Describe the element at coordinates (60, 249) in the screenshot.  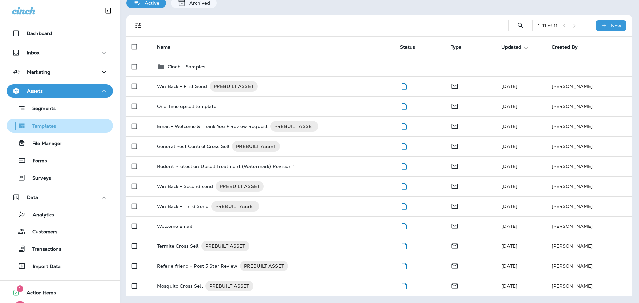
I see `button: Transactions` at that location.